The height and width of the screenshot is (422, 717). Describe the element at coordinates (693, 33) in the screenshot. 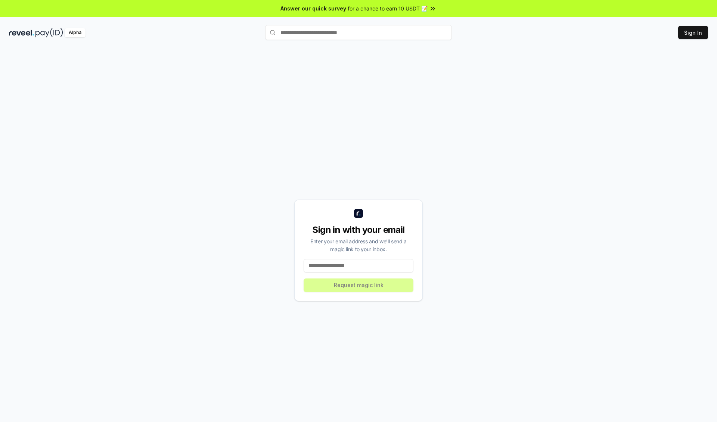

I see `button: Sign In` at that location.